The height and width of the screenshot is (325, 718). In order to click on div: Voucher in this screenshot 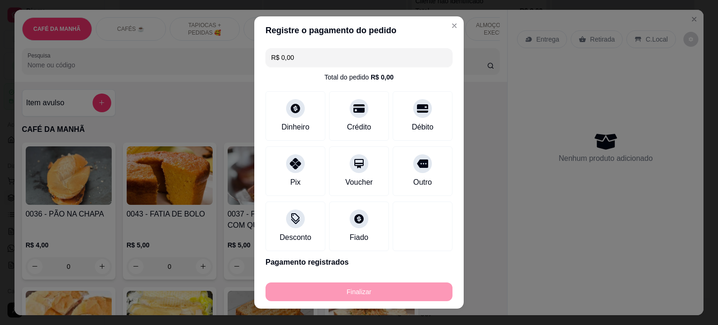, I will do `click(359, 182)`.